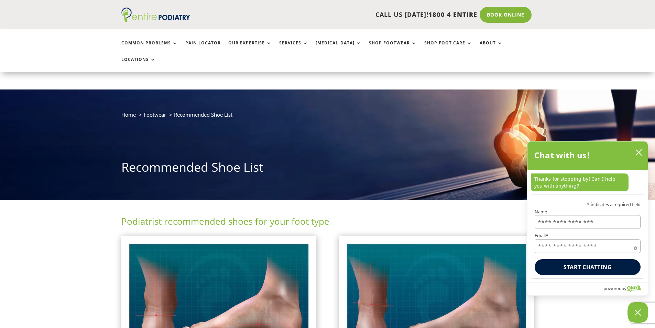 The width and height of the screenshot is (655, 328). I want to click on input: Email, so click(587, 246).